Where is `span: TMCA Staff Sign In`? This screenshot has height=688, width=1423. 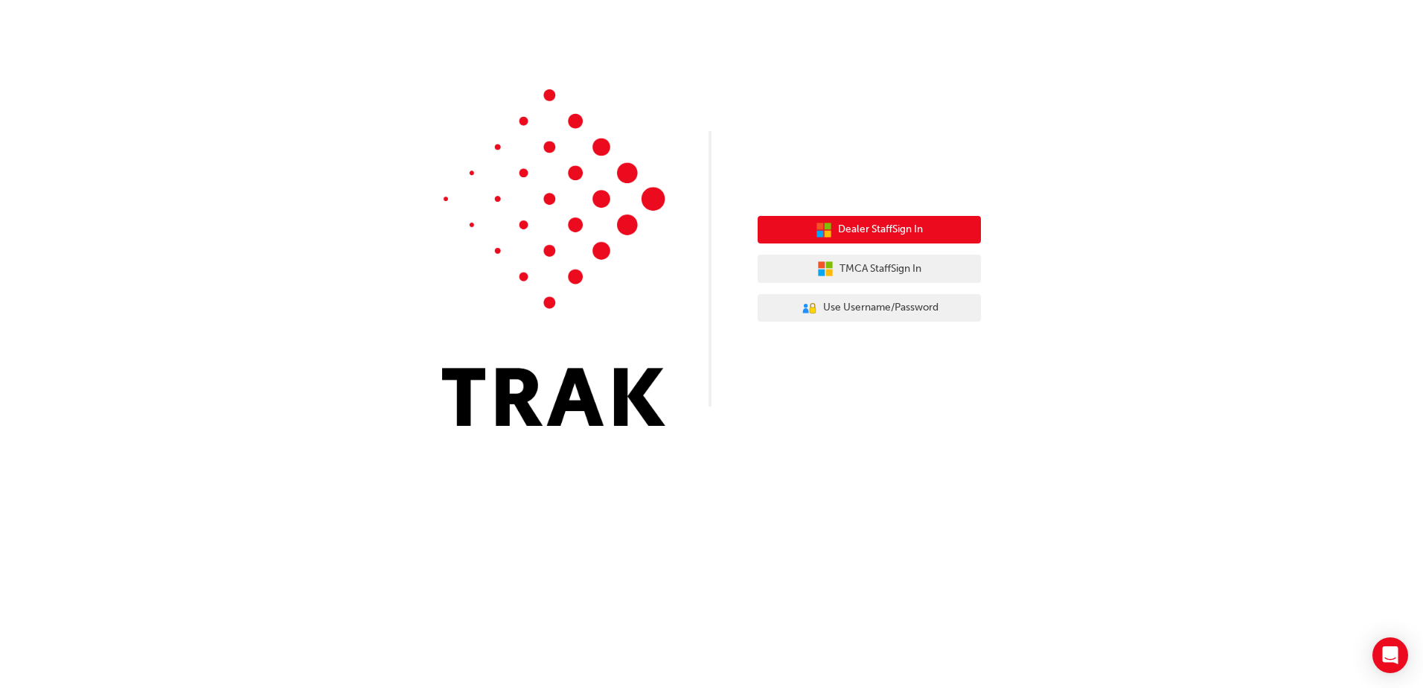
span: TMCA Staff Sign In is located at coordinates (880, 269).